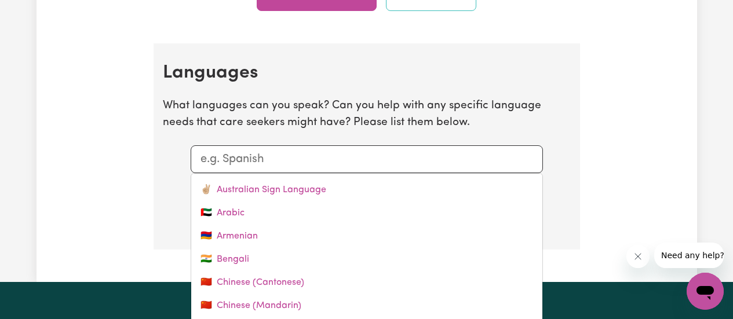 This screenshot has height=319, width=733. What do you see at coordinates (367, 260) in the screenshot?
I see `a: Bengali` at bounding box center [367, 260].